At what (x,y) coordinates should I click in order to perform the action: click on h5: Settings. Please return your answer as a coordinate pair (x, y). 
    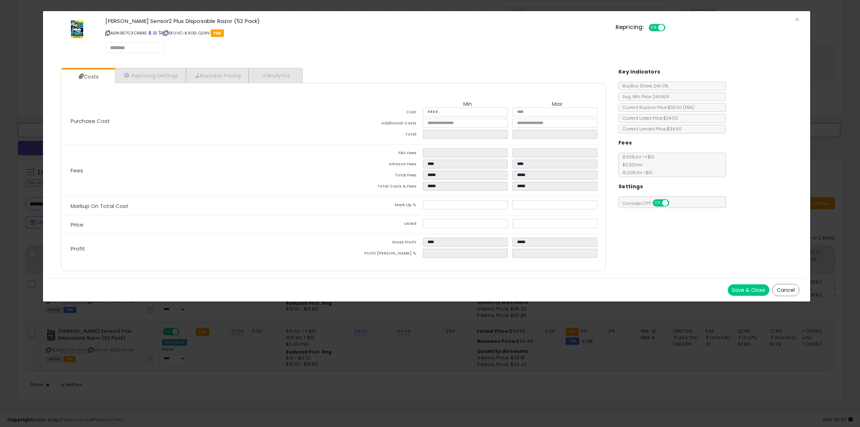
    Looking at the image, I should click on (630, 186).